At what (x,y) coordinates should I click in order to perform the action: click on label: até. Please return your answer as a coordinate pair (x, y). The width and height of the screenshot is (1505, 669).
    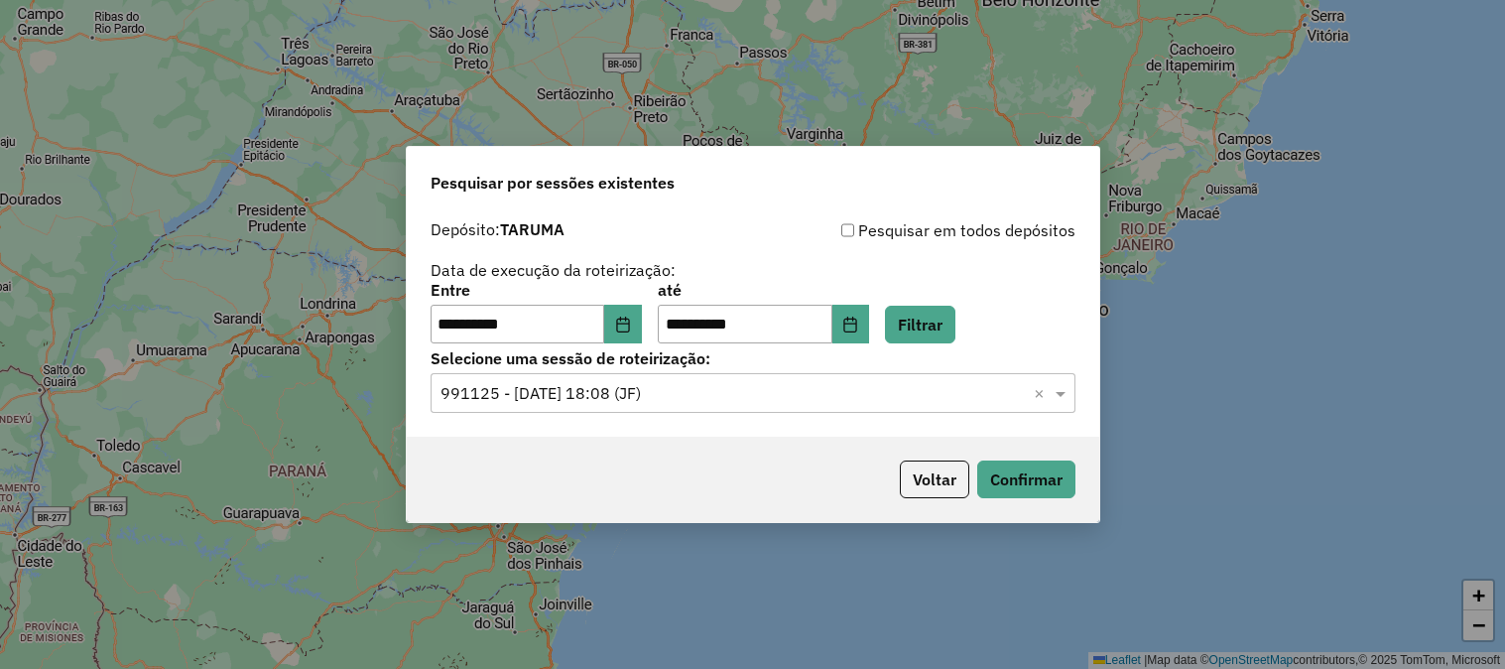
    Looking at the image, I should click on (763, 290).